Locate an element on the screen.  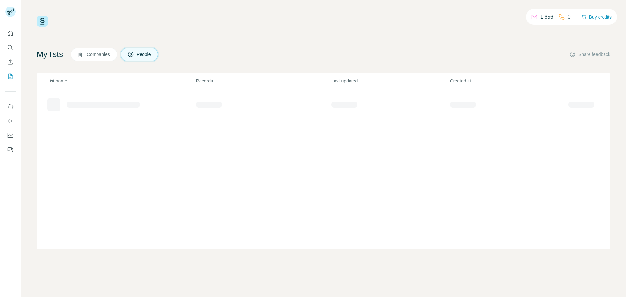
p: Created at is located at coordinates (509, 81).